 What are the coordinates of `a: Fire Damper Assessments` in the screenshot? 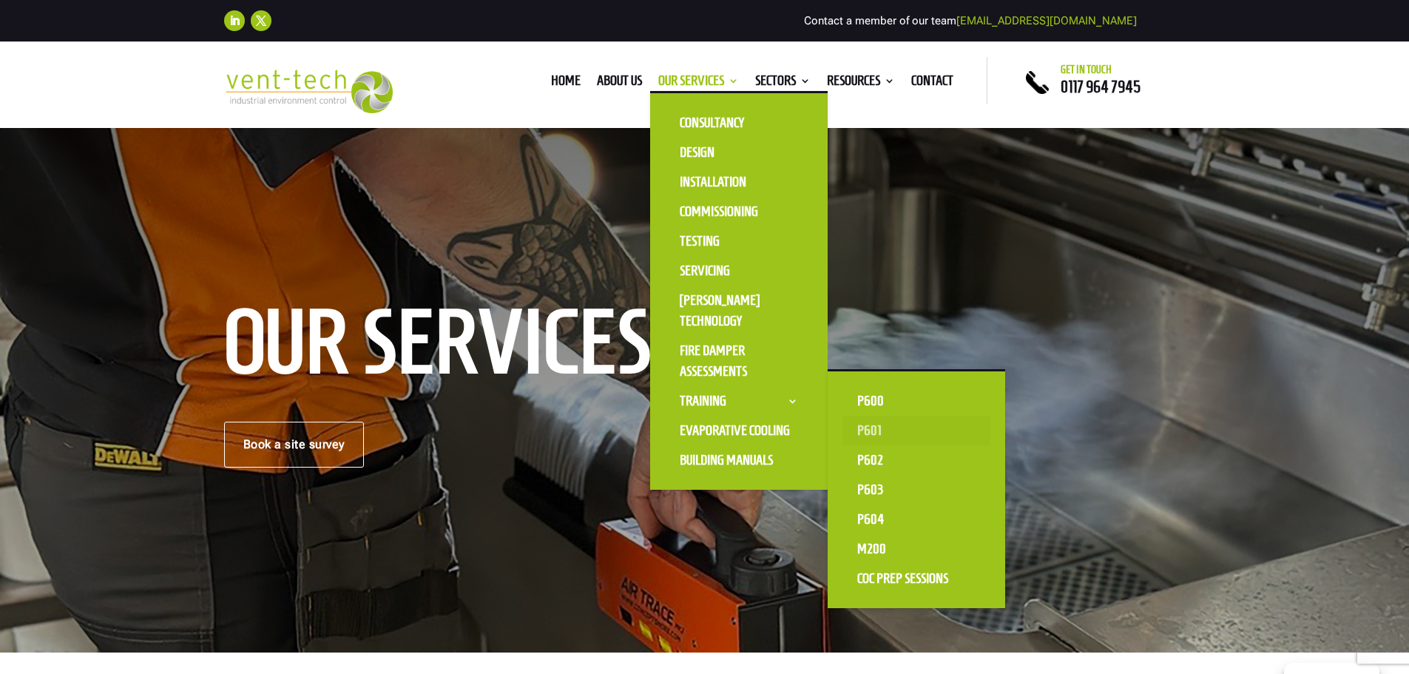 It's located at (739, 361).